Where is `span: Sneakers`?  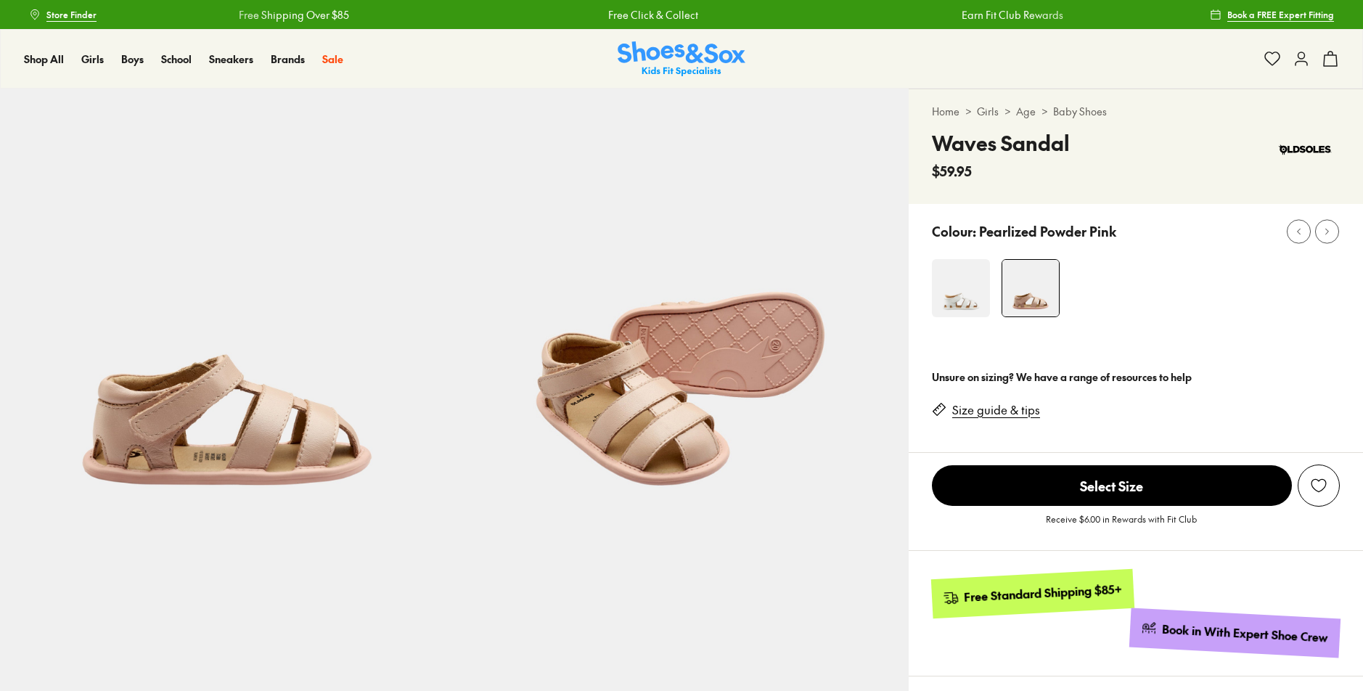 span: Sneakers is located at coordinates (231, 59).